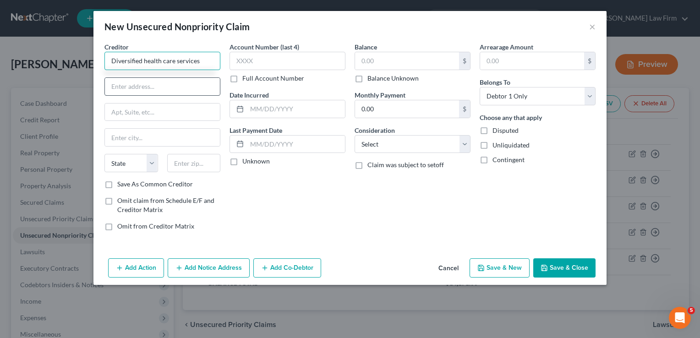 This screenshot has height=338, width=700. Describe the element at coordinates (116, 47) in the screenshot. I see `span: Creditor` at that location.